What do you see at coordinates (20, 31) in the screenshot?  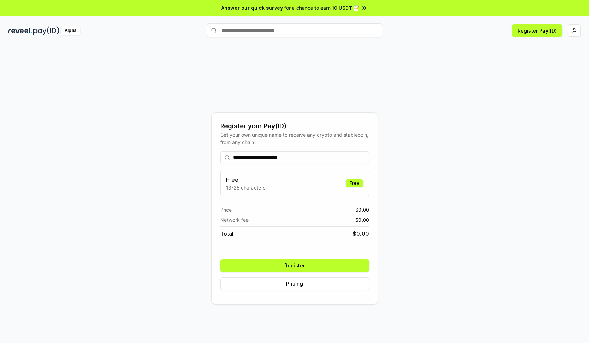 I see `img: reveel_dark` at bounding box center [20, 31].